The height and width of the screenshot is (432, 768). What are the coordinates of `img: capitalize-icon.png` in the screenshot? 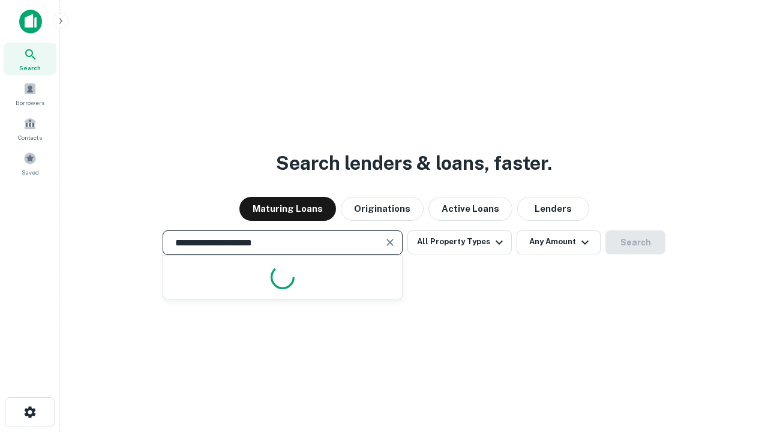 It's located at (31, 22).